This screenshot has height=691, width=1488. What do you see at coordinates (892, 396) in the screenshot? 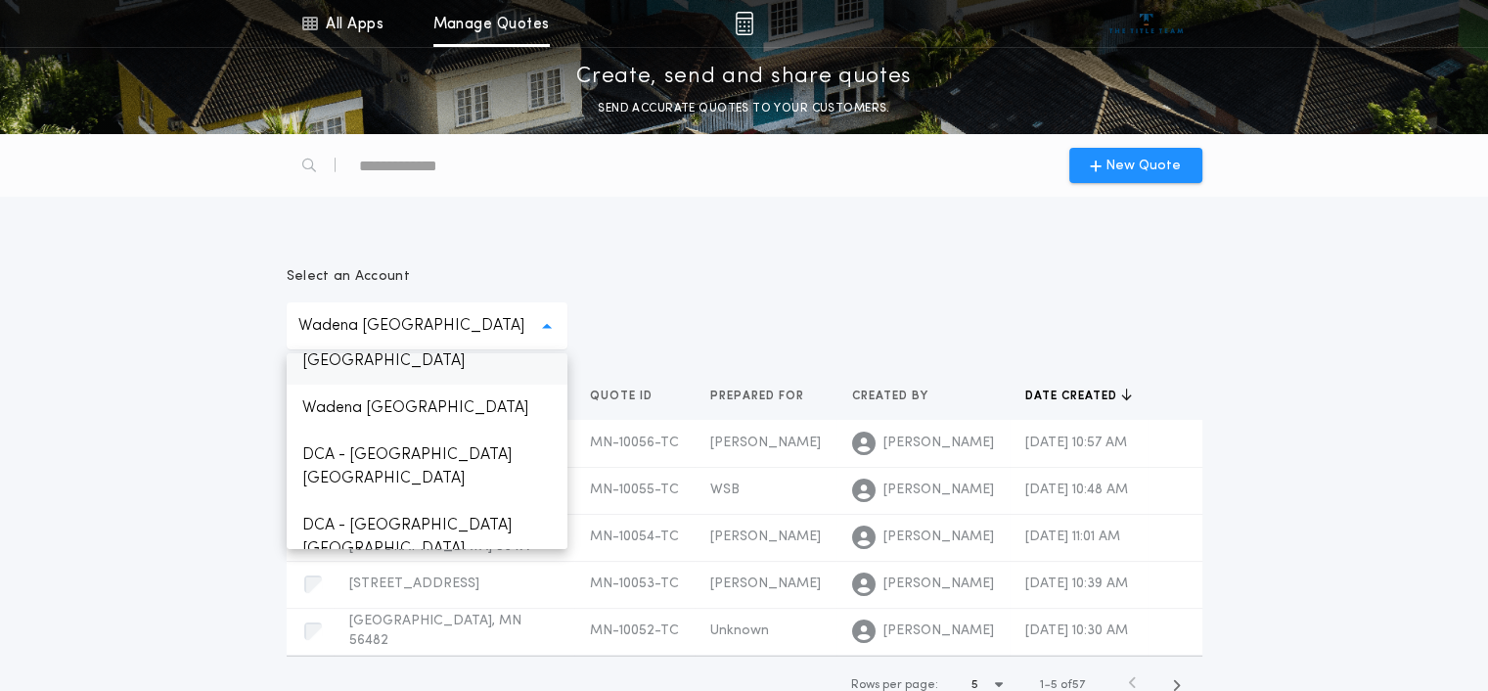
I see `span: Created by` at bounding box center [892, 396].